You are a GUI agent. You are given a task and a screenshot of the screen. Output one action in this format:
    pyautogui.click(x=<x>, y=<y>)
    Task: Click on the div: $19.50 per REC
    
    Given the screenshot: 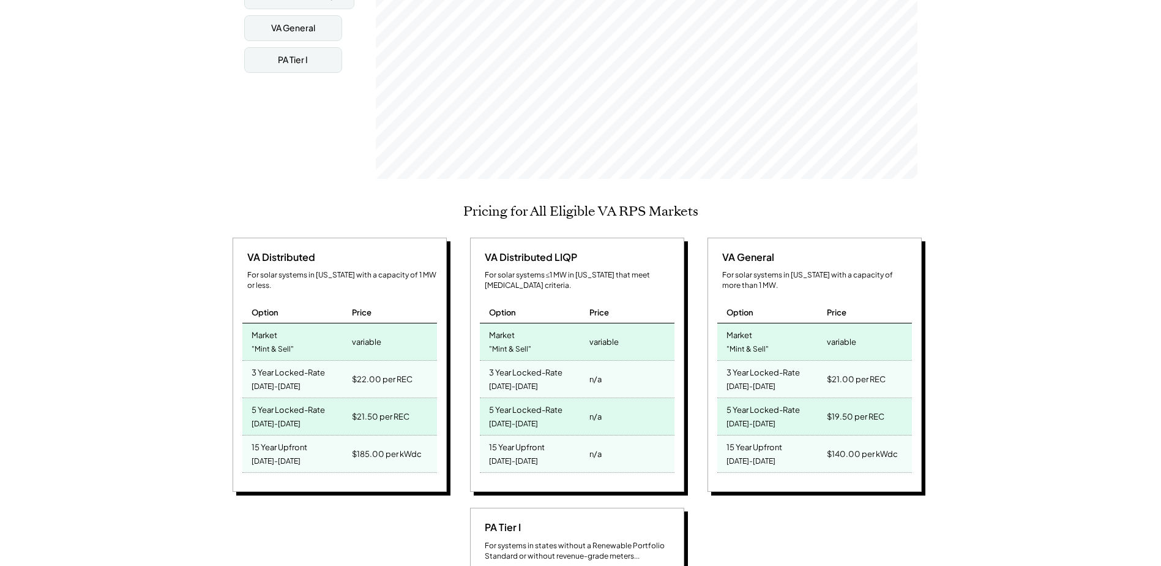 What is the action you would take?
    pyautogui.click(x=856, y=416)
    